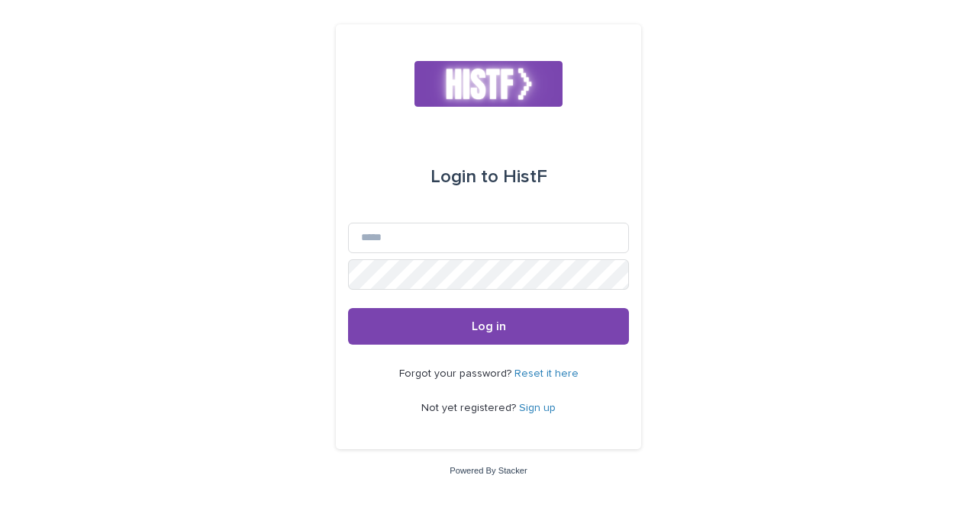  I want to click on a: Powered By Stacker, so click(488, 471).